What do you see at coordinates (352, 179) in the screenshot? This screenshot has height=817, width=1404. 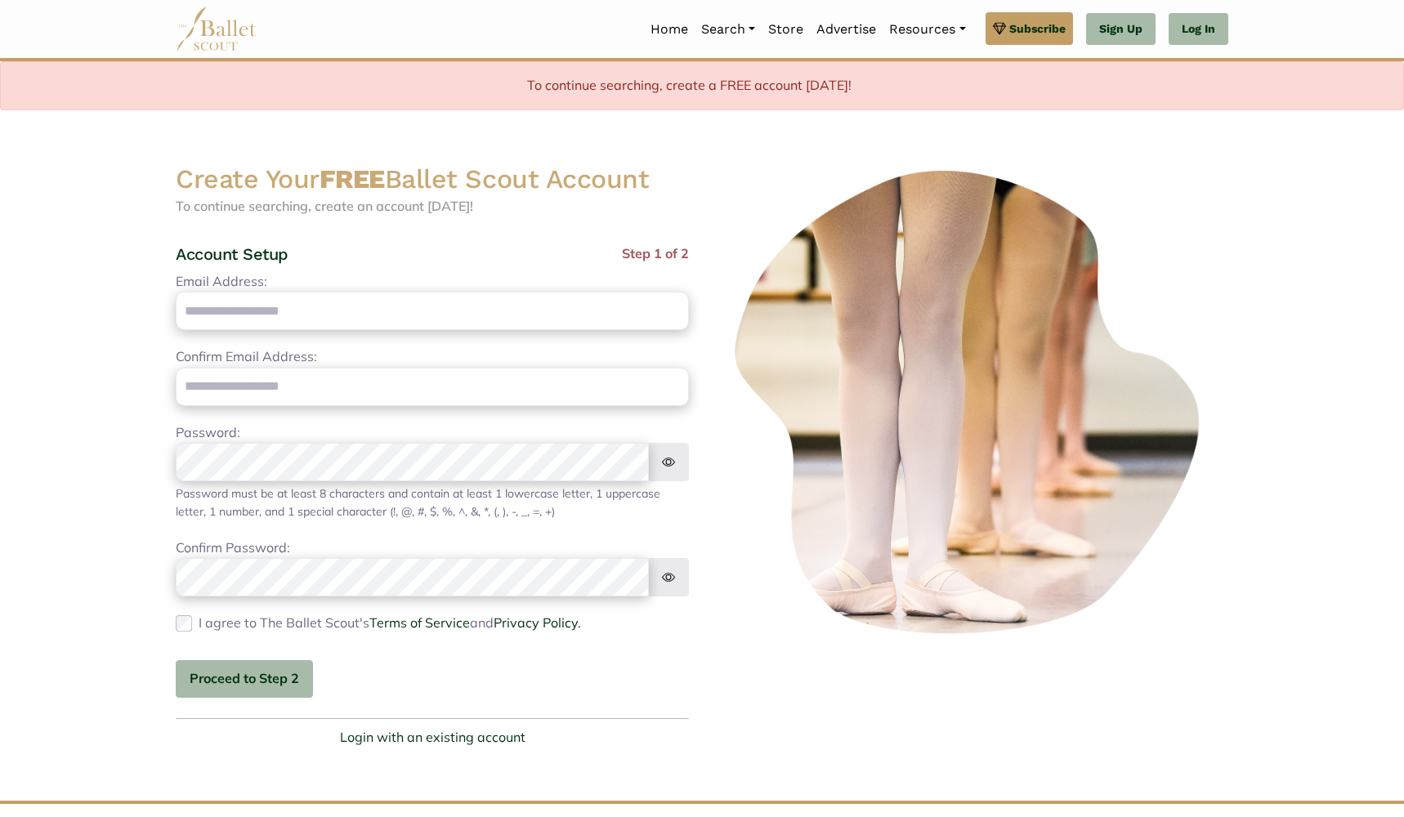 I see `strong: FREE` at bounding box center [352, 179].